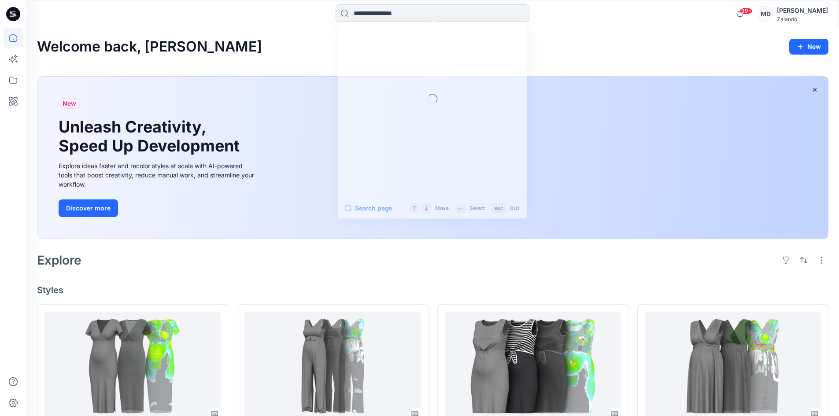 The width and height of the screenshot is (839, 416). What do you see at coordinates (368, 208) in the screenshot?
I see `button: Search page` at bounding box center [368, 208].